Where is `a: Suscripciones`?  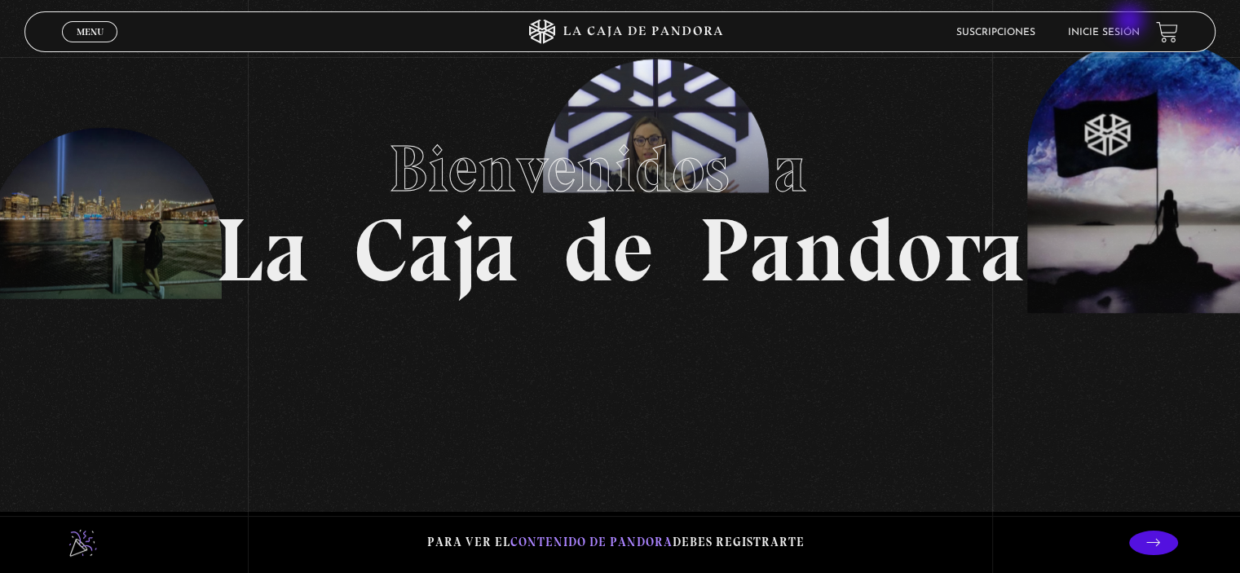 a: Suscripciones is located at coordinates (995, 33).